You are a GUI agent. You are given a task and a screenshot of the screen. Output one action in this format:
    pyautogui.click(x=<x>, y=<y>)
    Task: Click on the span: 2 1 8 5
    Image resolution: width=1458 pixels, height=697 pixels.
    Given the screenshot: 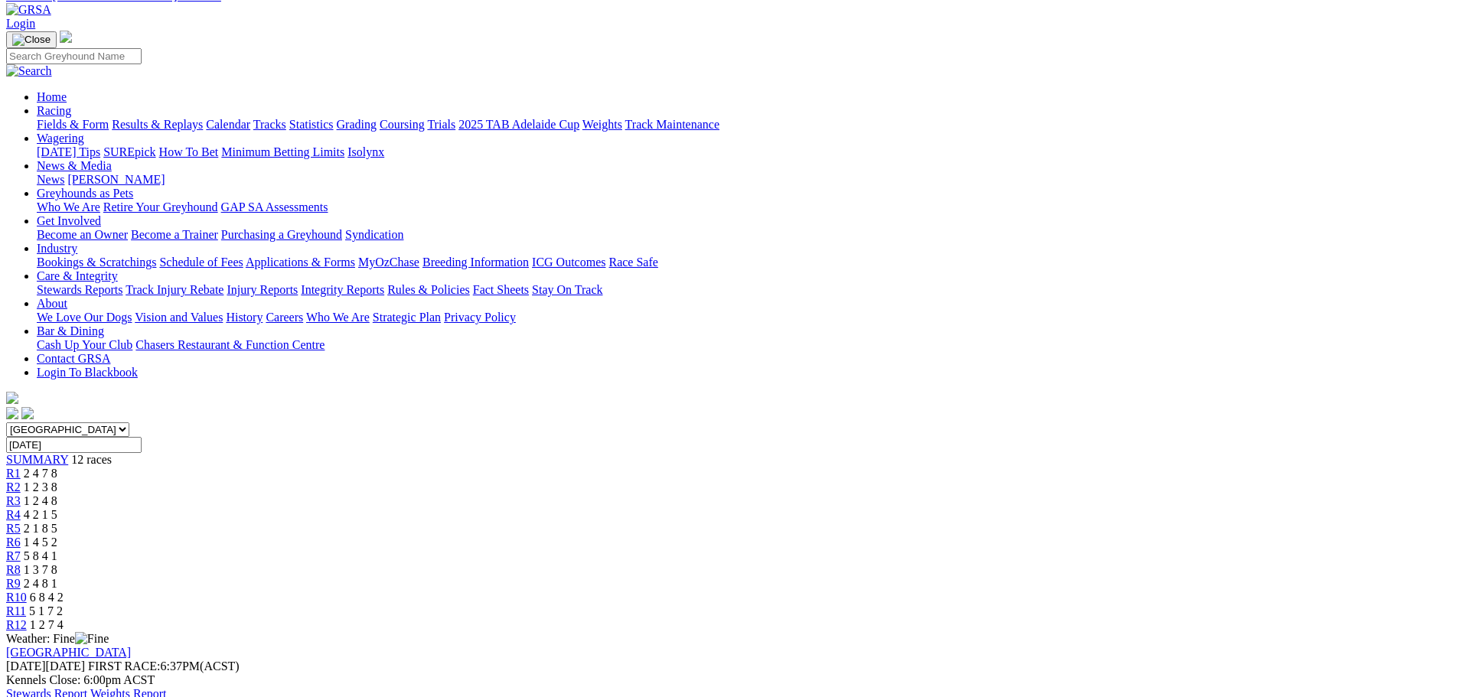 What is the action you would take?
    pyautogui.click(x=41, y=528)
    